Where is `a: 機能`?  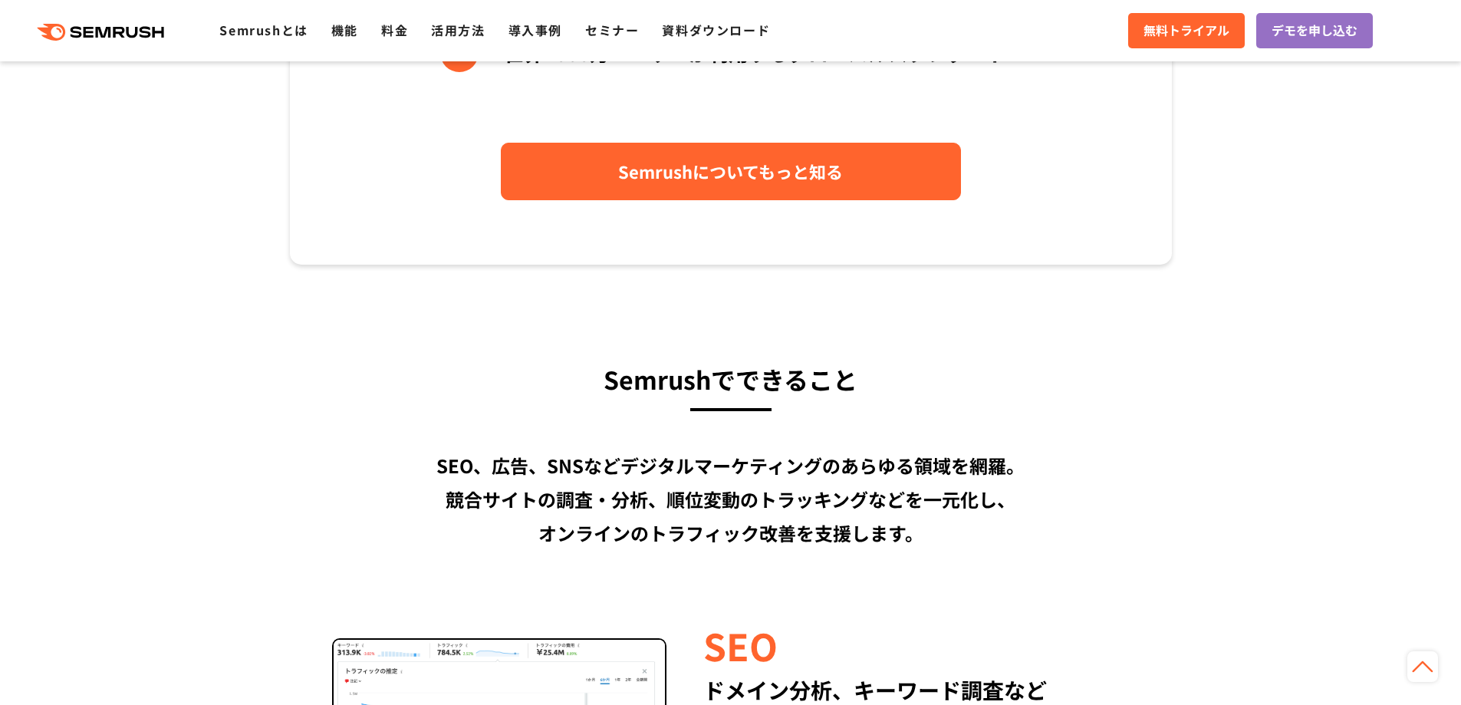 a: 機能 is located at coordinates (344, 30).